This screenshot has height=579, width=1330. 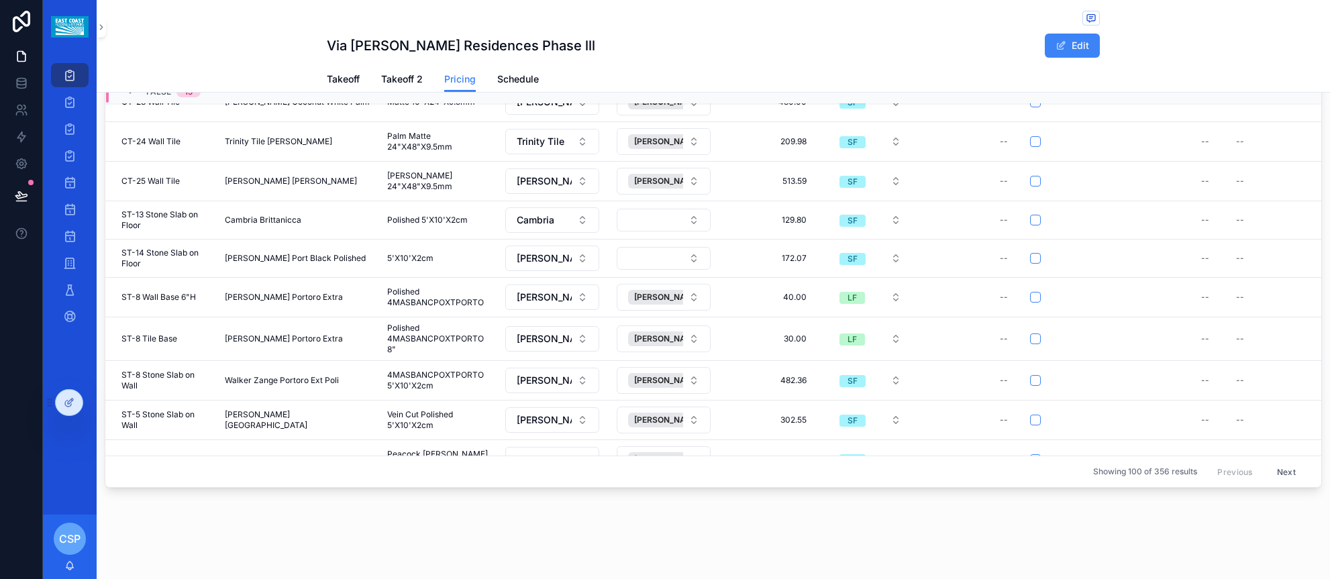 What do you see at coordinates (402, 79) in the screenshot?
I see `span: Takeoff 2` at bounding box center [402, 79].